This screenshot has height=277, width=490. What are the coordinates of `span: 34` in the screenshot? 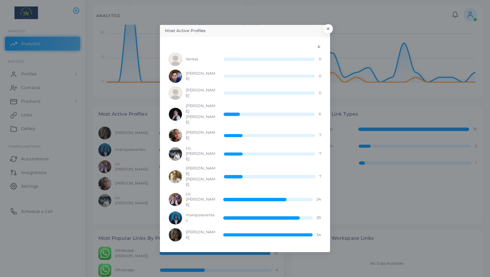 It's located at (319, 235).